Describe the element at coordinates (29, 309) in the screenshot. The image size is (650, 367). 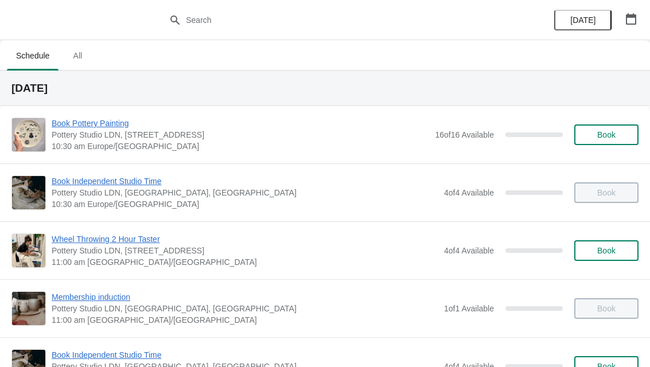
I see `img: Membership induction | Pottery Studio LDN, Monro Way, London, UK | 11:00 am Europe/London` at that location.